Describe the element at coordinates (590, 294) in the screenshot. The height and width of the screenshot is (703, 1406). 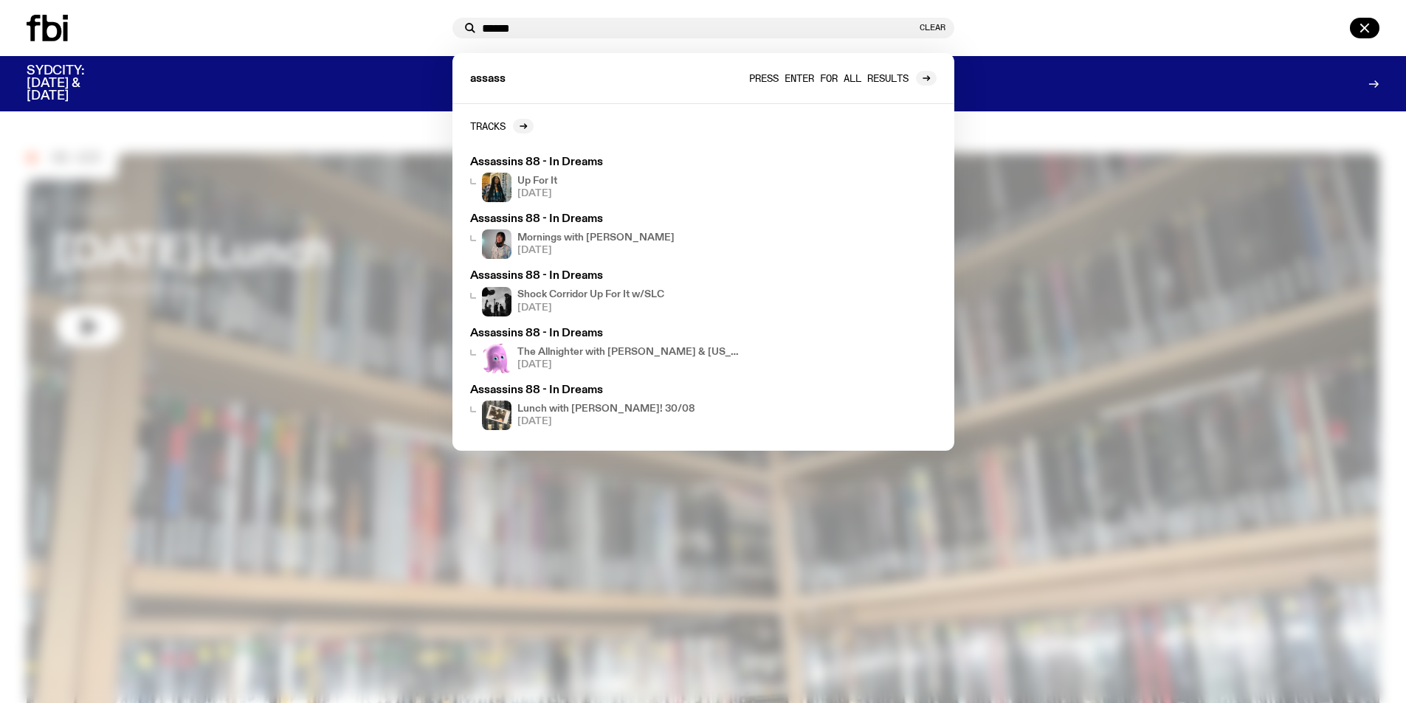
I see `h4: Shock Corridor Up For It w/SLC` at that location.